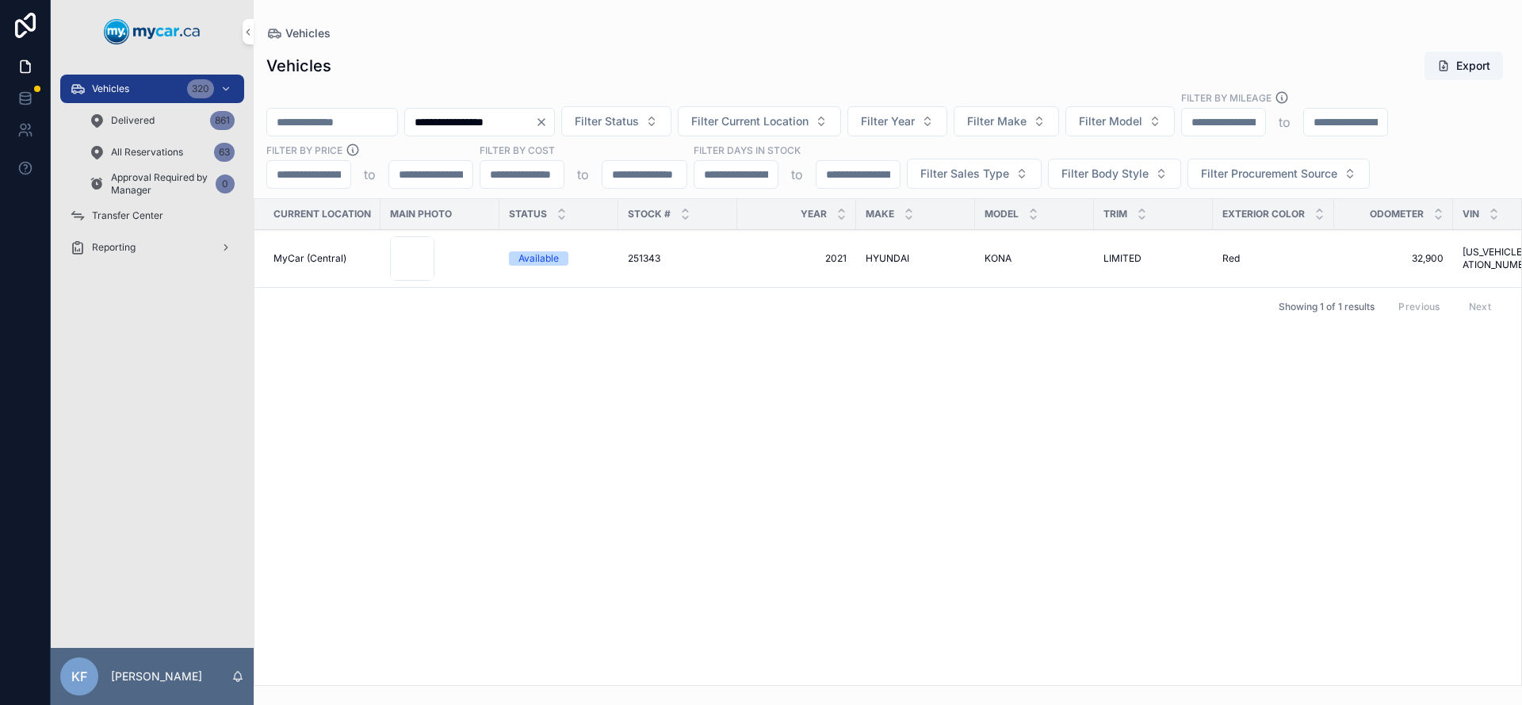  I want to click on a: 251343, so click(678, 258).